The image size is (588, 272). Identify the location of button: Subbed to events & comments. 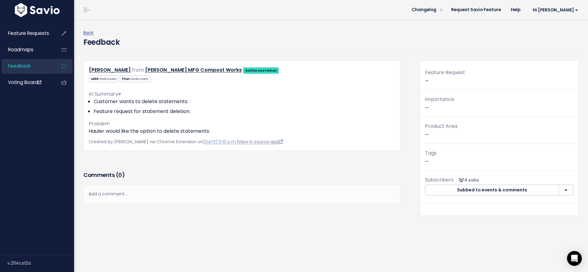
(492, 190).